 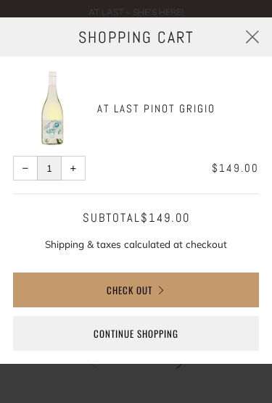 I want to click on a: Continue shopping, so click(x=136, y=334).